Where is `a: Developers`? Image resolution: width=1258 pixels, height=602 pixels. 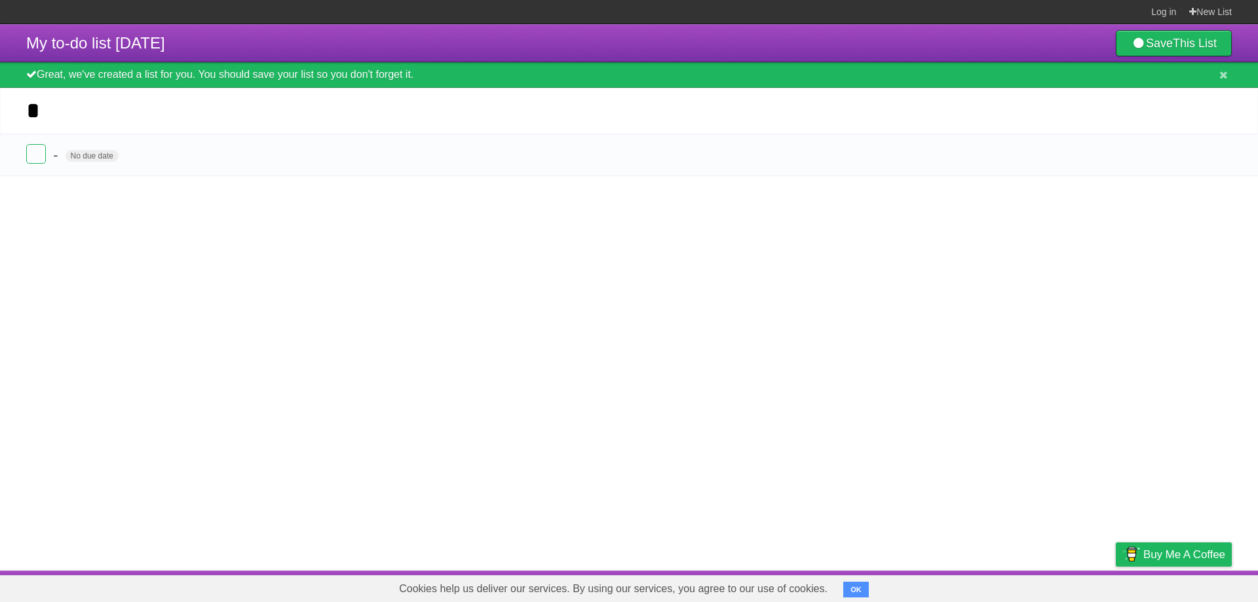
a: Developers is located at coordinates (1011, 587).